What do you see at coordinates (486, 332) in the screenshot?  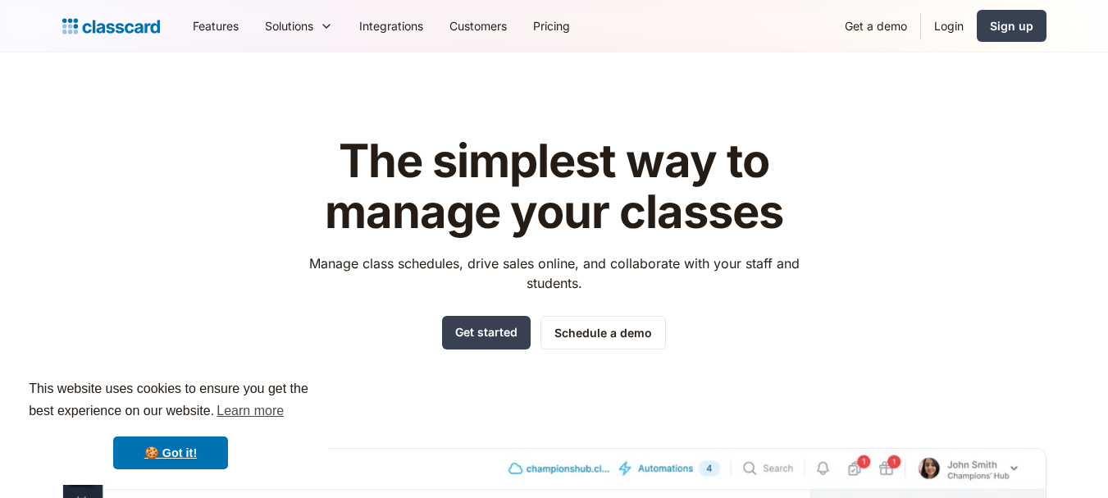 I see `a: Get started` at bounding box center [486, 332].